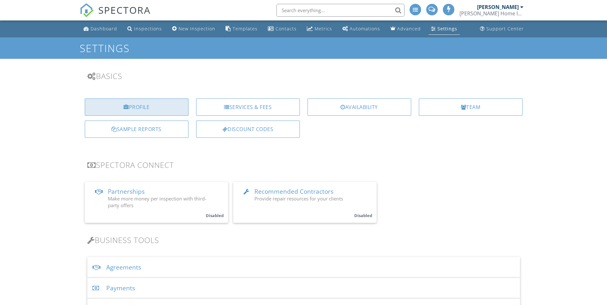  What do you see at coordinates (124, 10) in the screenshot?
I see `span: SPECTORA` at bounding box center [124, 10].